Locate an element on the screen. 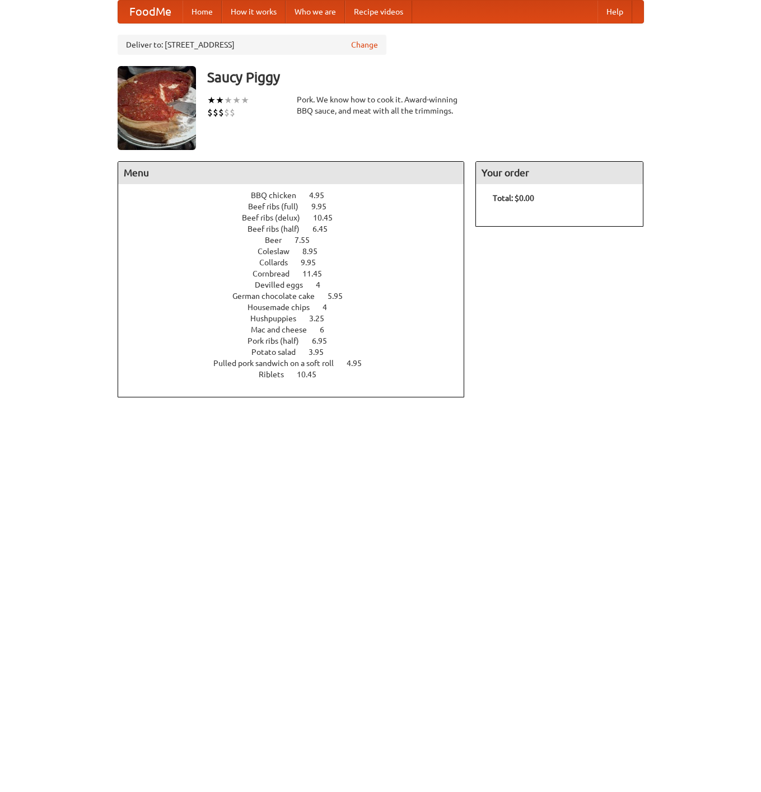  a: Who we are is located at coordinates (315, 12).